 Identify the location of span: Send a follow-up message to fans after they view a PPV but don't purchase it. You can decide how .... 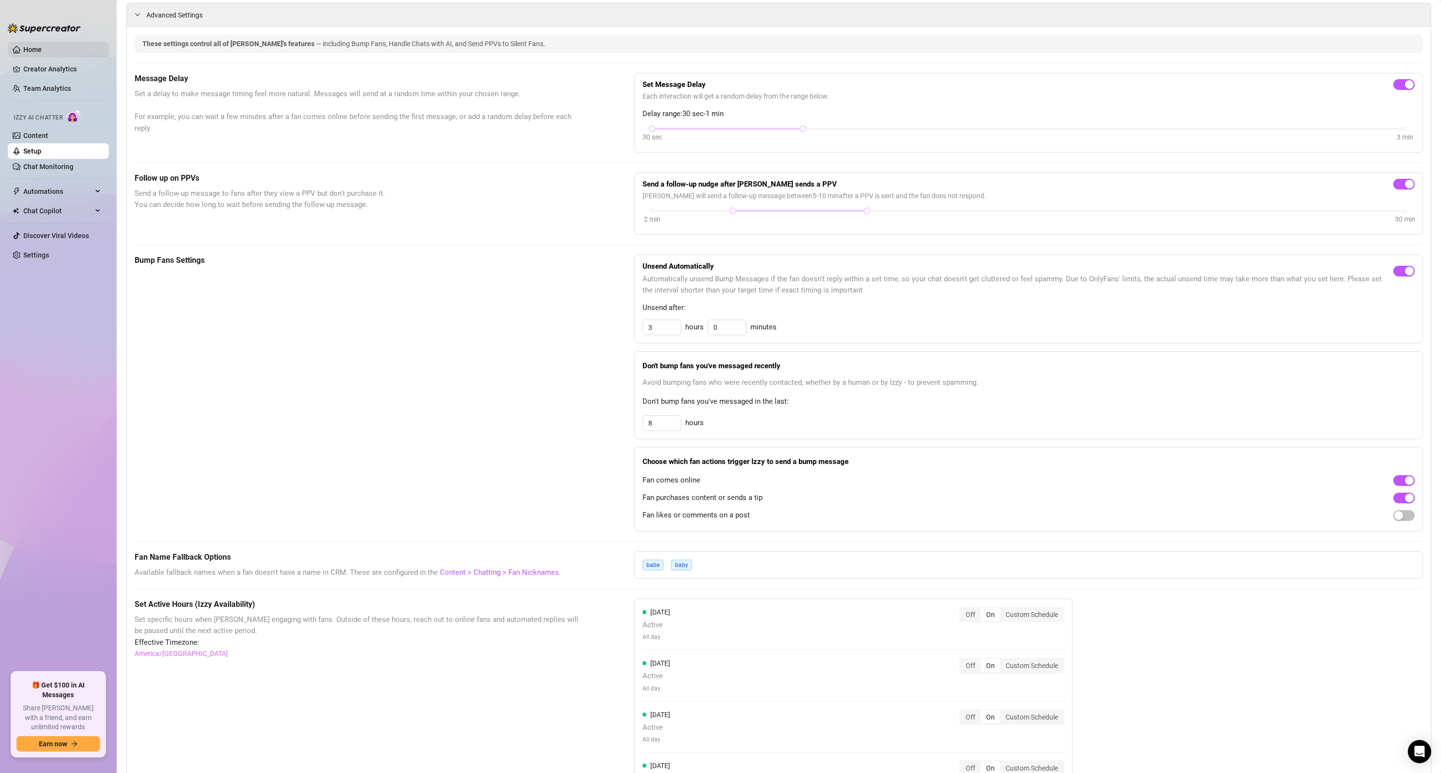
(360, 199).